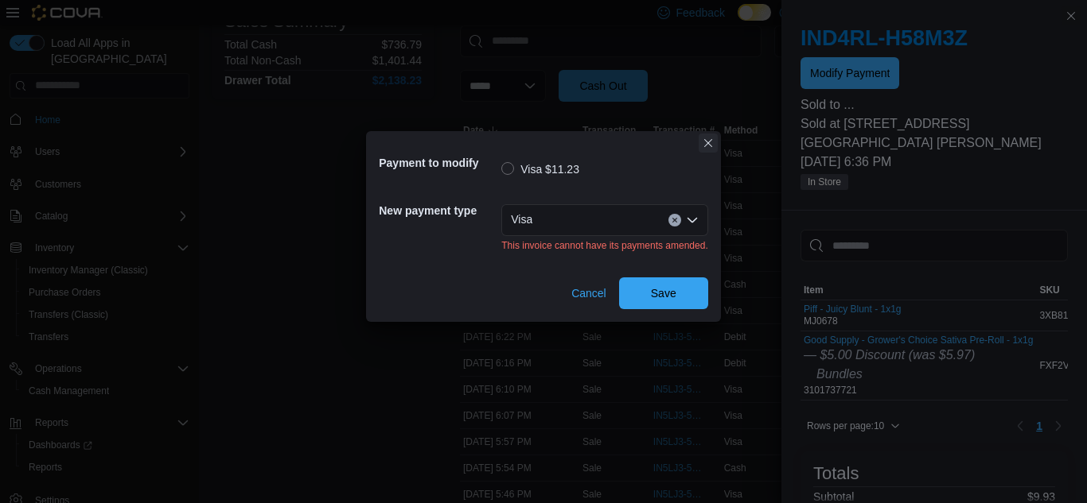  Describe the element at coordinates (438, 211) in the screenshot. I see `h5: New payment type` at that location.